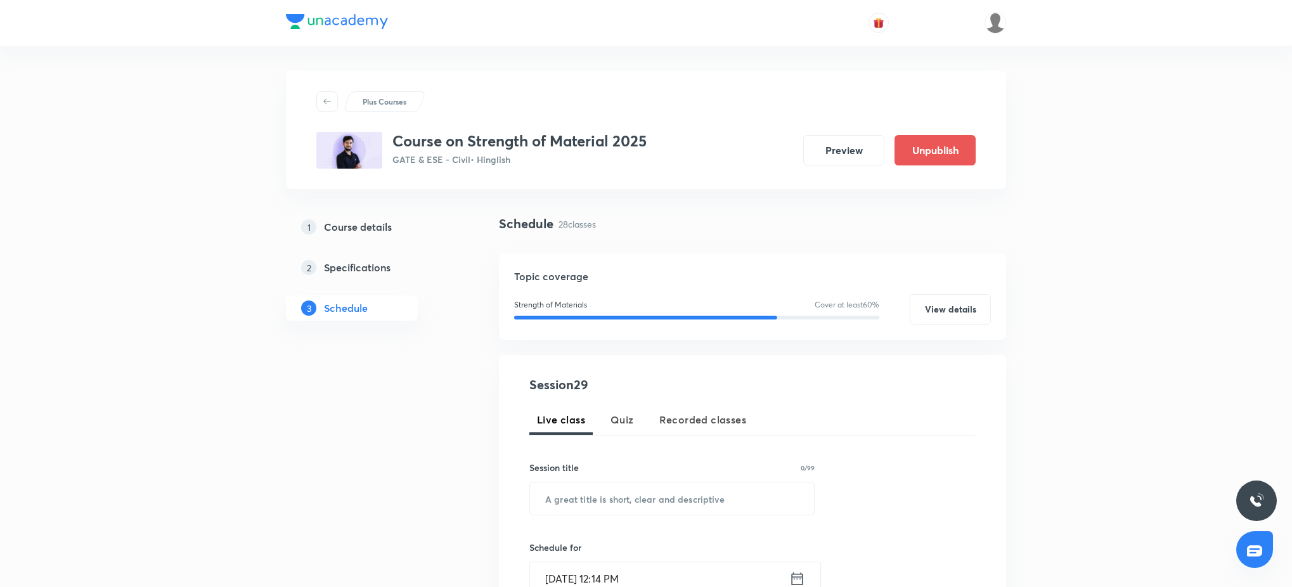  What do you see at coordinates (346, 308) in the screenshot?
I see `h5: Schedule` at bounding box center [346, 308].